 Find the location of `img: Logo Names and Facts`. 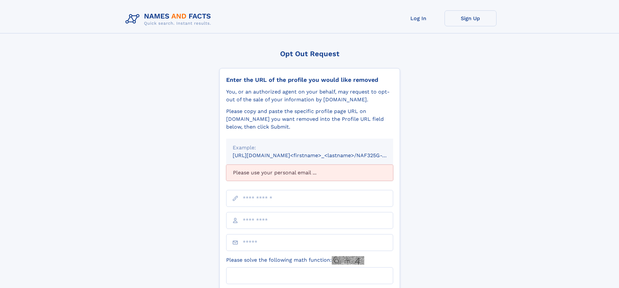

img: Logo Names and Facts is located at coordinates (170, 19).